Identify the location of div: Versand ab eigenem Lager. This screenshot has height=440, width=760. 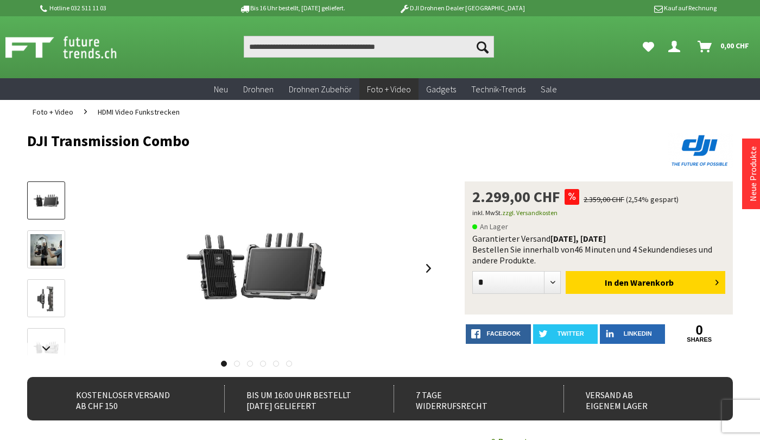
(638, 399).